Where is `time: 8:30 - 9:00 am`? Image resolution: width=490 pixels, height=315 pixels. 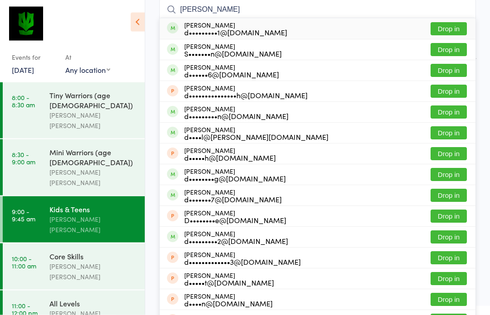 time: 8:30 - 9:00 am is located at coordinates (24, 158).